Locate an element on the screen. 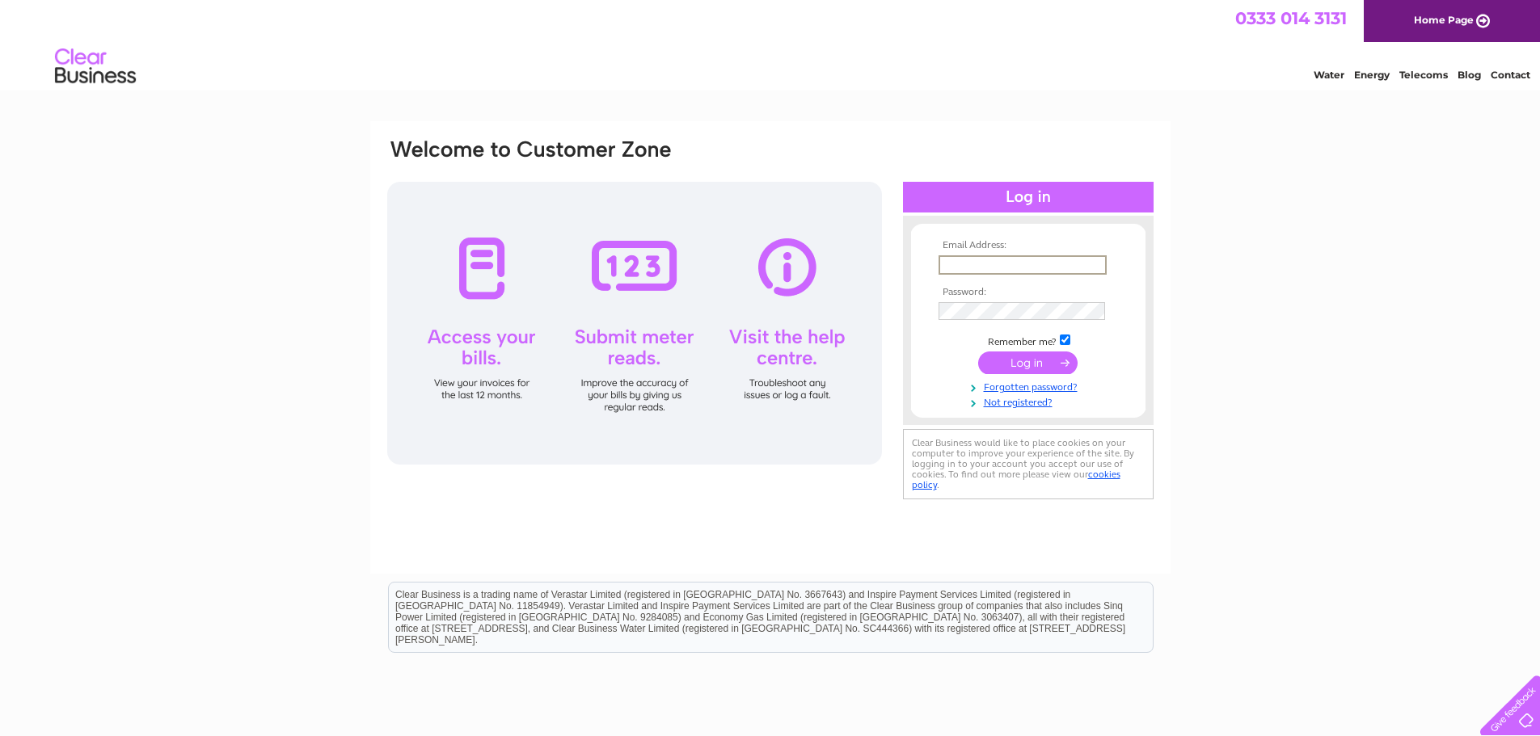 The width and height of the screenshot is (1540, 736). a: Water is located at coordinates (1329, 74).